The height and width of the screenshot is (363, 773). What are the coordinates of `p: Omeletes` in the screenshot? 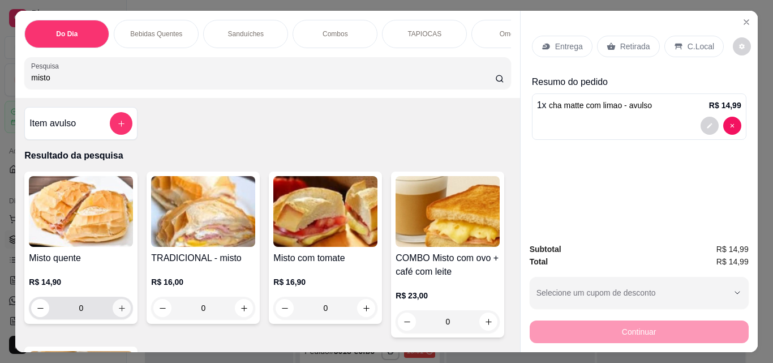 It's located at (514, 34).